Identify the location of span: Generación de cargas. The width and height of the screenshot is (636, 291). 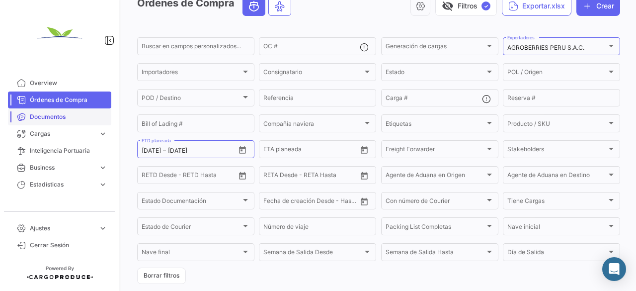
(435, 48).